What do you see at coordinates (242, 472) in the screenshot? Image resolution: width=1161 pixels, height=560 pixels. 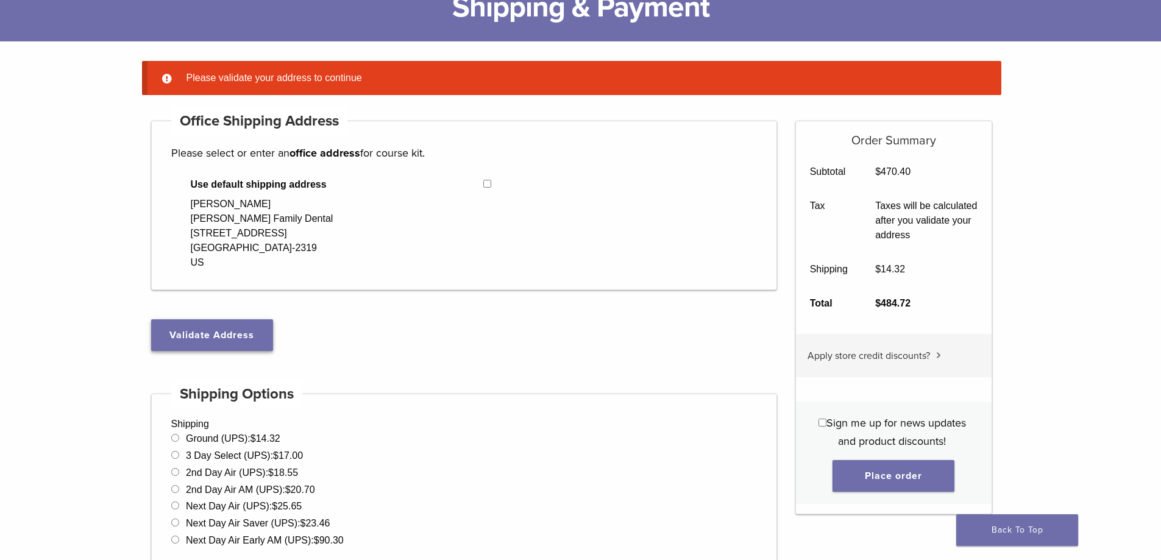 I see `label: 2nd Day Air (UPS):` at bounding box center [242, 472].